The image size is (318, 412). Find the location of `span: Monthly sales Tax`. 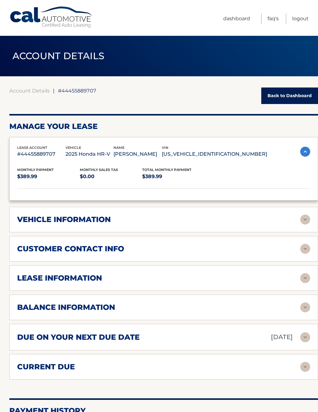

span: Monthly sales Tax is located at coordinates (99, 170).